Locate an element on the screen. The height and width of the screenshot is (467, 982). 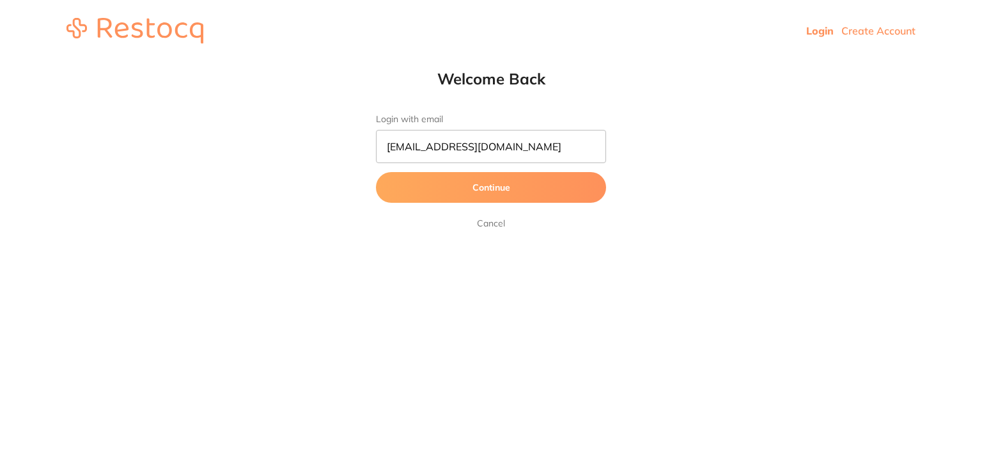
a: Login is located at coordinates (820, 31).